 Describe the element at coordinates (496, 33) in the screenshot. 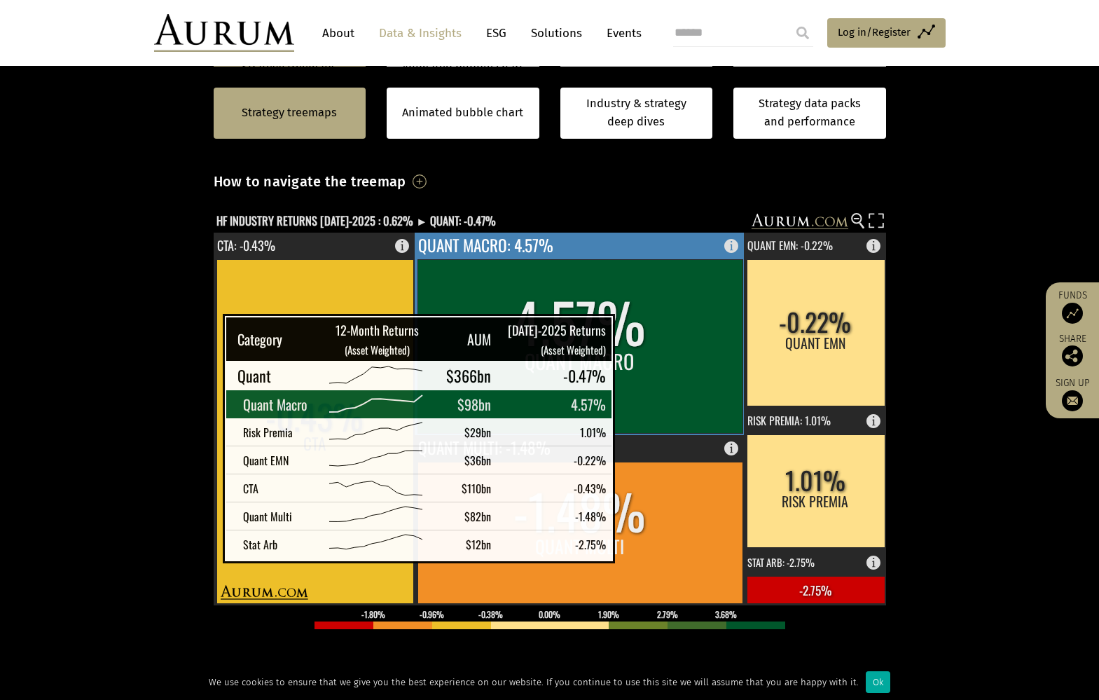

I see `a: ESG` at that location.